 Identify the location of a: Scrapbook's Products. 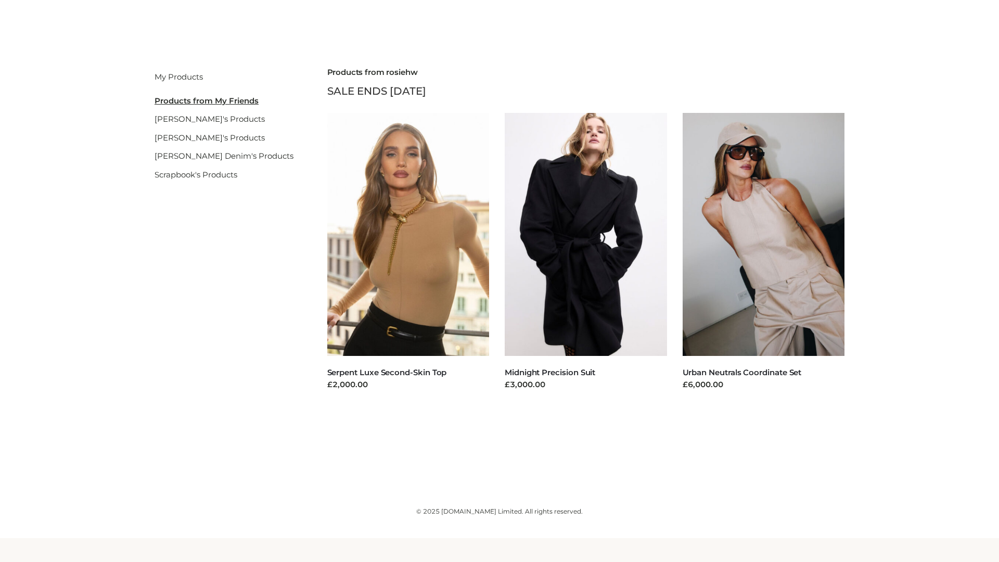
(196, 174).